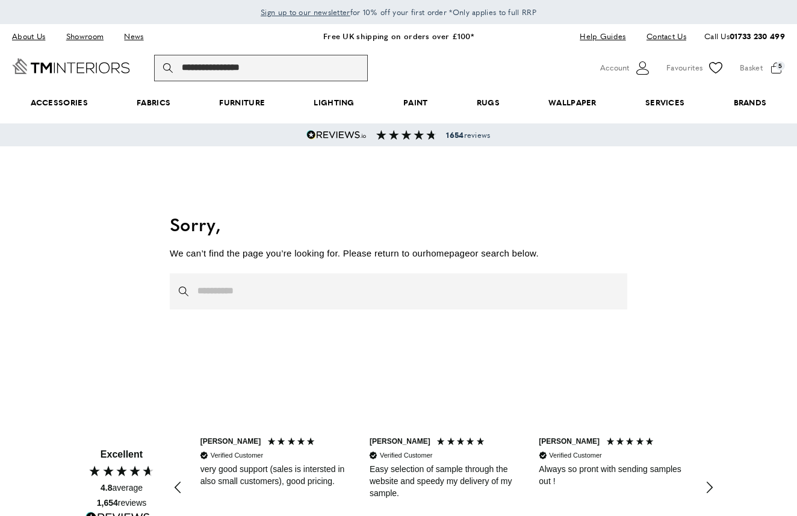  I want to click on img: Reviews.io 5 stars, so click(336, 135).